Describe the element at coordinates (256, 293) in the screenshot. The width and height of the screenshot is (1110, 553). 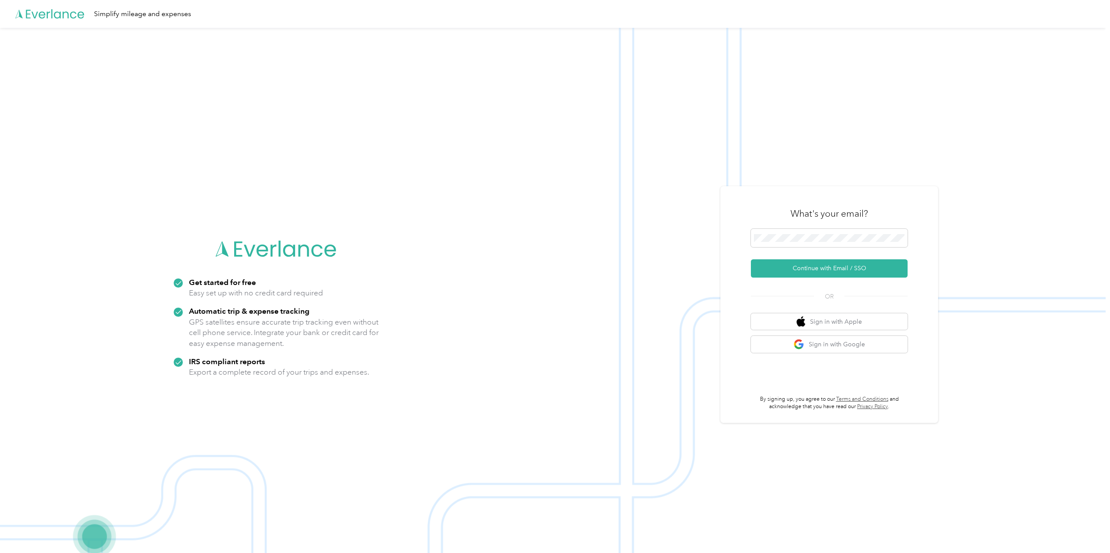
I see `p: Easy set up with no credit card required` at that location.